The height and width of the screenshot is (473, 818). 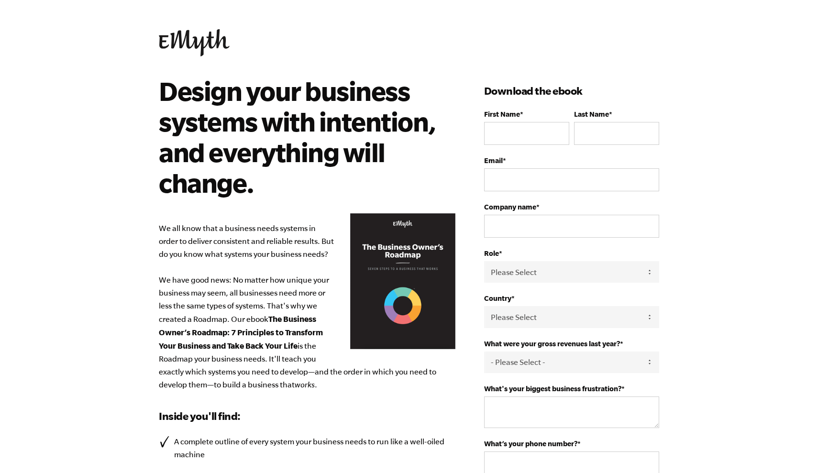 I want to click on span: Company name, so click(x=510, y=207).